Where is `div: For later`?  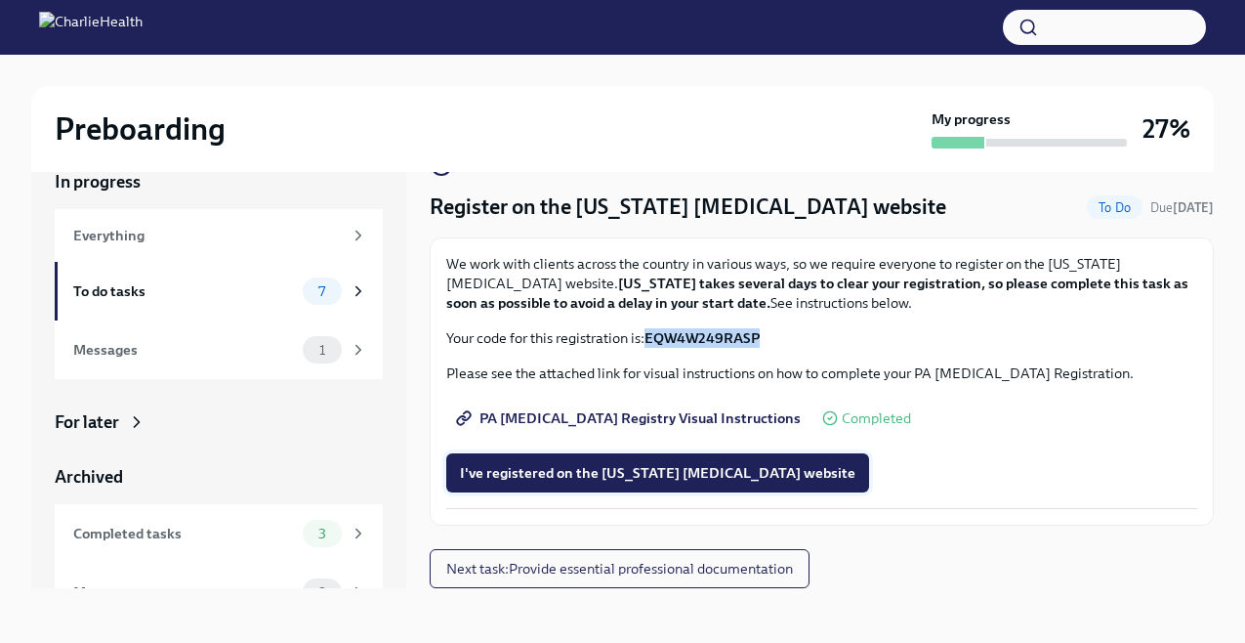
div: For later is located at coordinates (87, 422).